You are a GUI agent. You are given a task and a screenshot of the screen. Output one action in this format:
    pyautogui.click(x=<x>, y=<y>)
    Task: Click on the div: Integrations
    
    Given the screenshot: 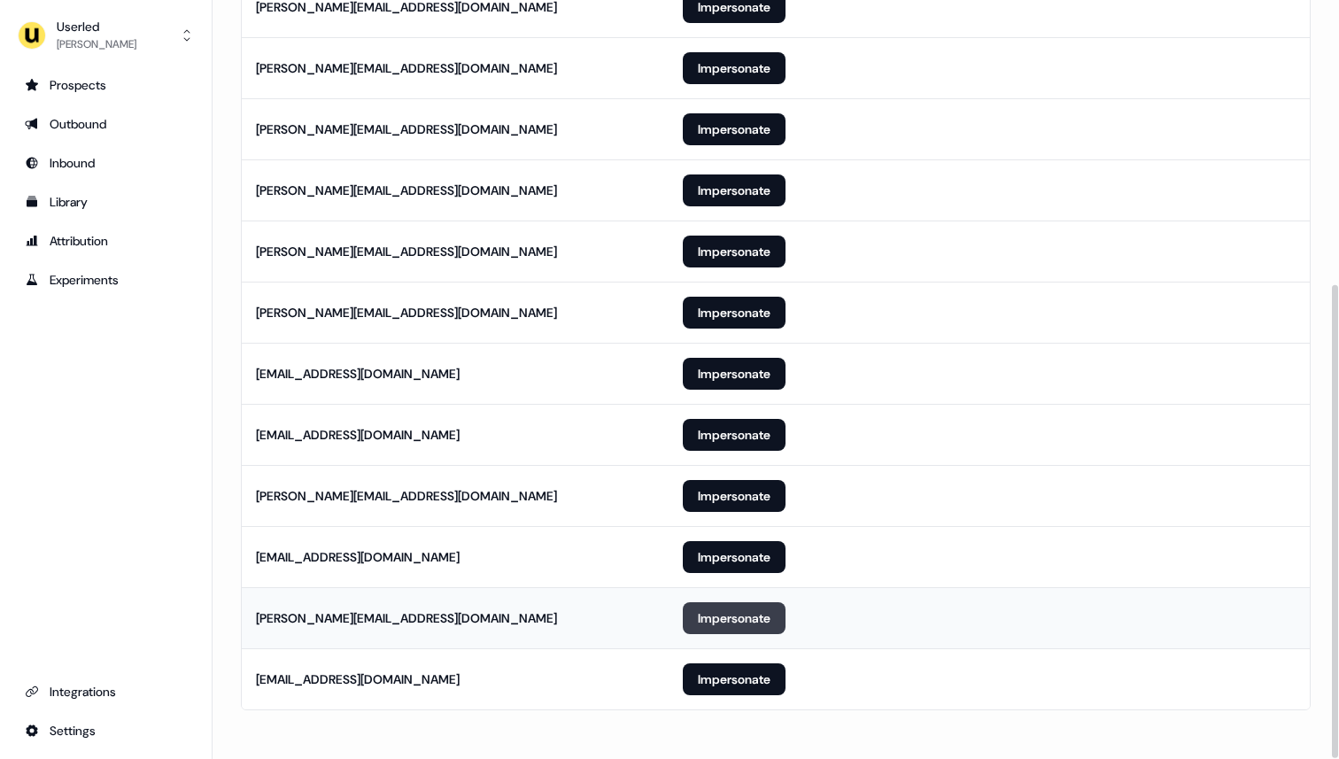 What is the action you would take?
    pyautogui.click(x=105, y=692)
    